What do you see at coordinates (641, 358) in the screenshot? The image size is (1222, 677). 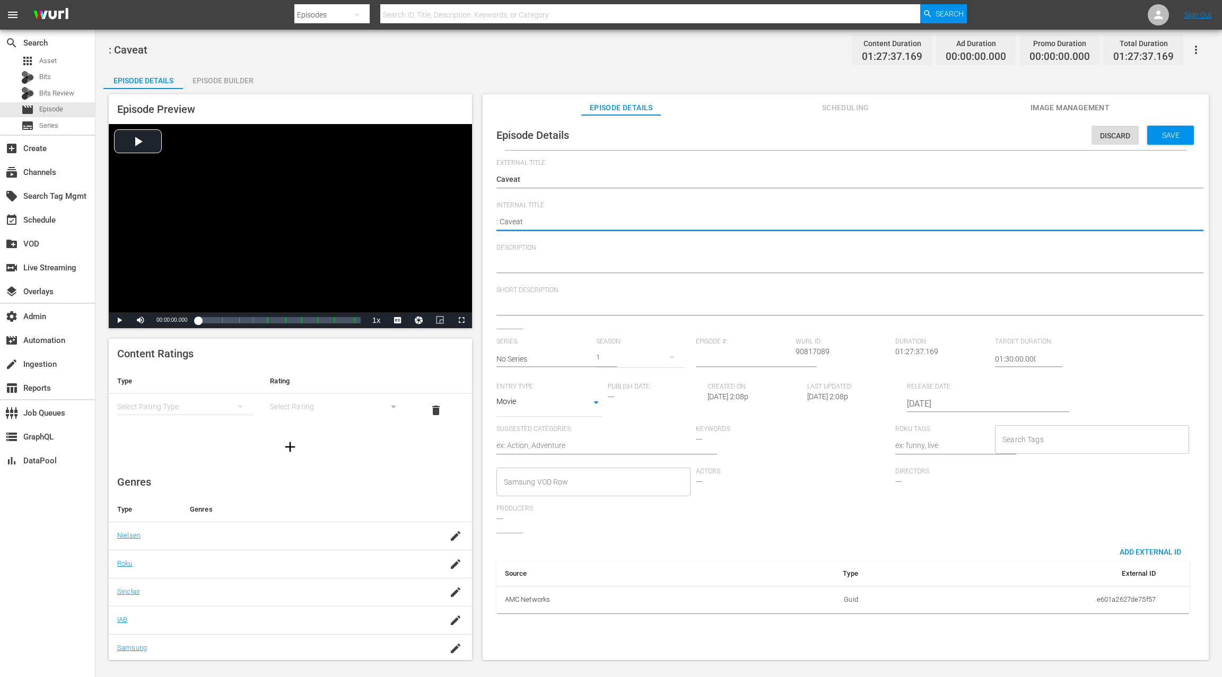 I see `div: 1` at bounding box center [641, 358].